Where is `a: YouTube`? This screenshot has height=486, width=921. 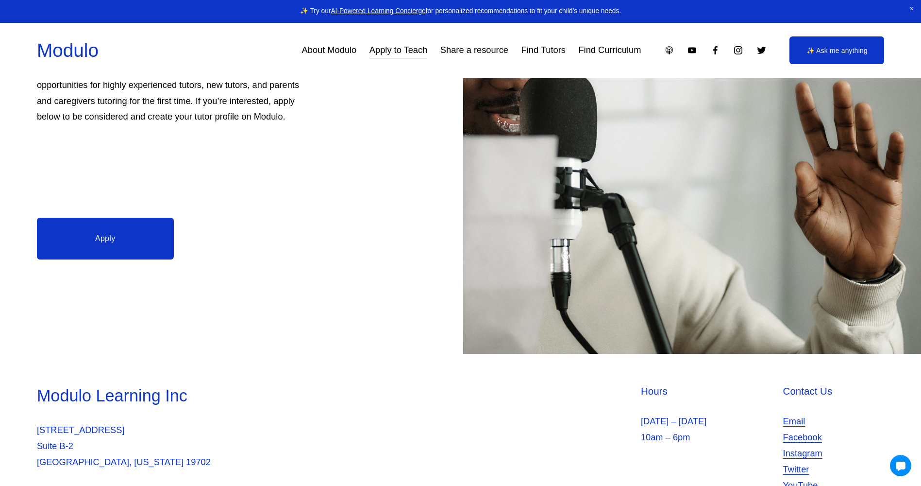 a: YouTube is located at coordinates (692, 50).